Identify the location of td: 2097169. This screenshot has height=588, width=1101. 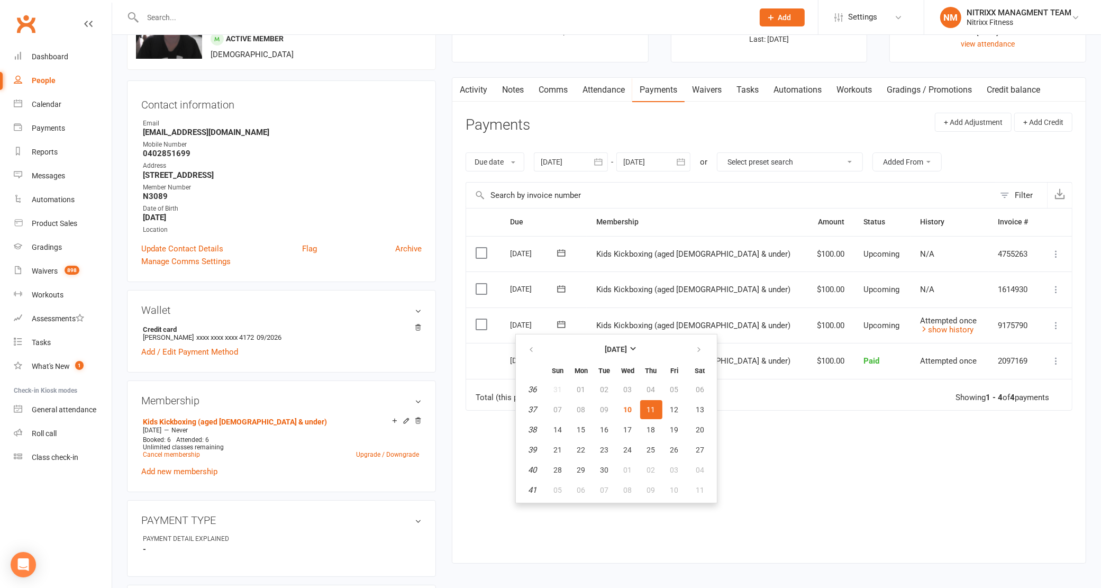
(1013, 361).